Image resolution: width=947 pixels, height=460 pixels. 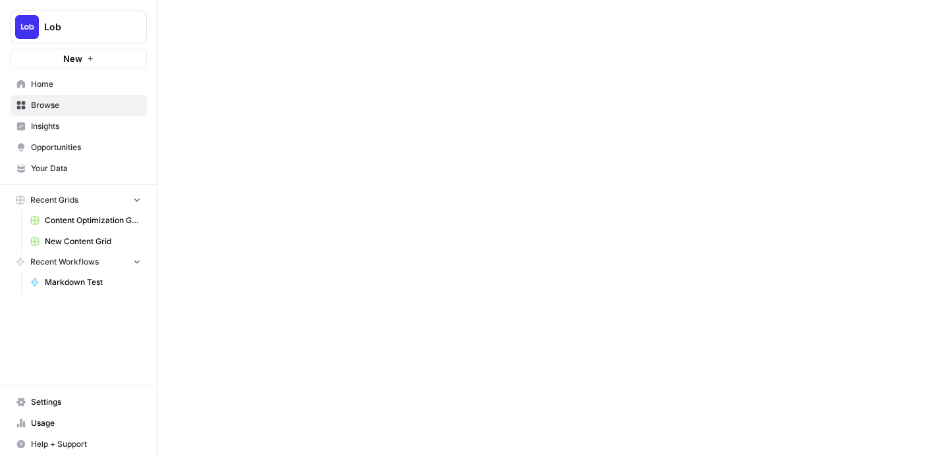 What do you see at coordinates (86, 126) in the screenshot?
I see `span: Insights` at bounding box center [86, 126].